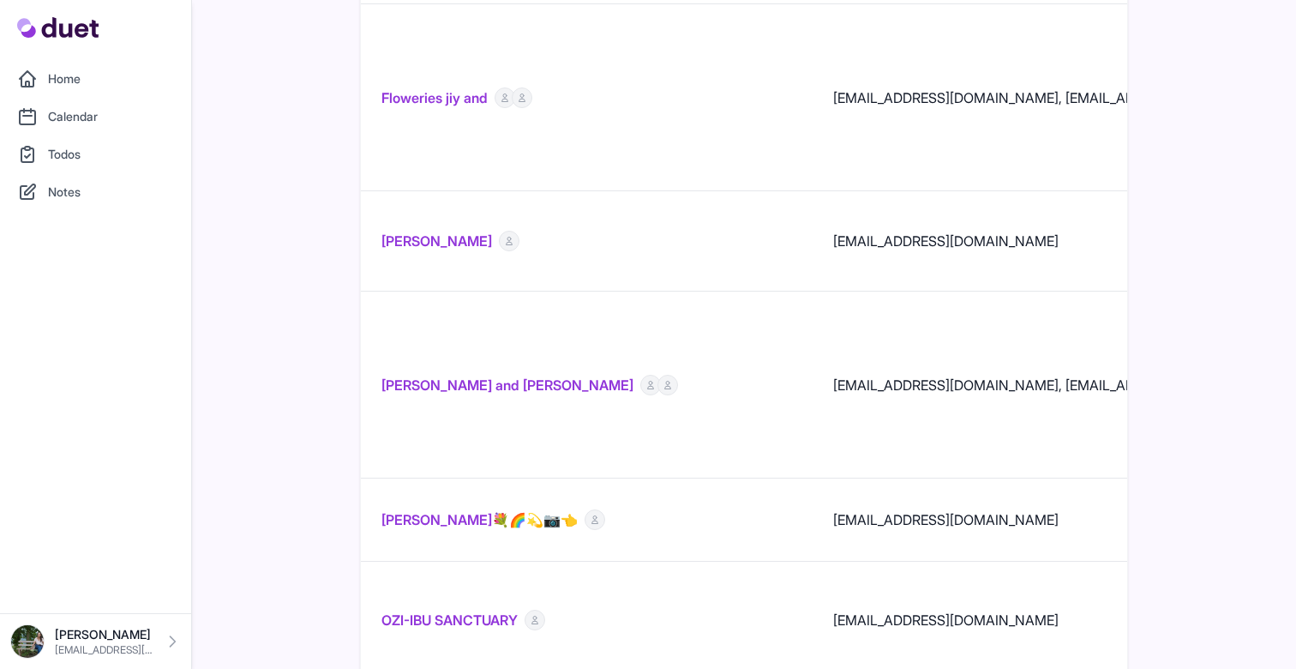 This screenshot has width=1296, height=669. What do you see at coordinates (449, 620) in the screenshot?
I see `a: OZI-IBU SANCTUARY` at bounding box center [449, 620].